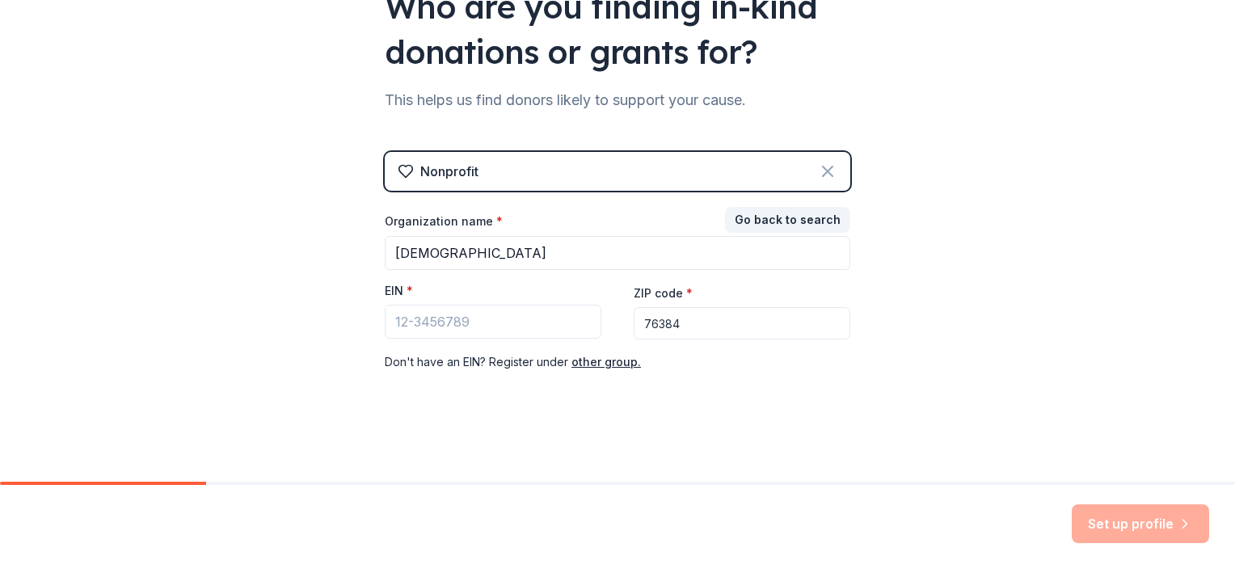  Describe the element at coordinates (606, 362) in the screenshot. I see `button: other group.` at that location.